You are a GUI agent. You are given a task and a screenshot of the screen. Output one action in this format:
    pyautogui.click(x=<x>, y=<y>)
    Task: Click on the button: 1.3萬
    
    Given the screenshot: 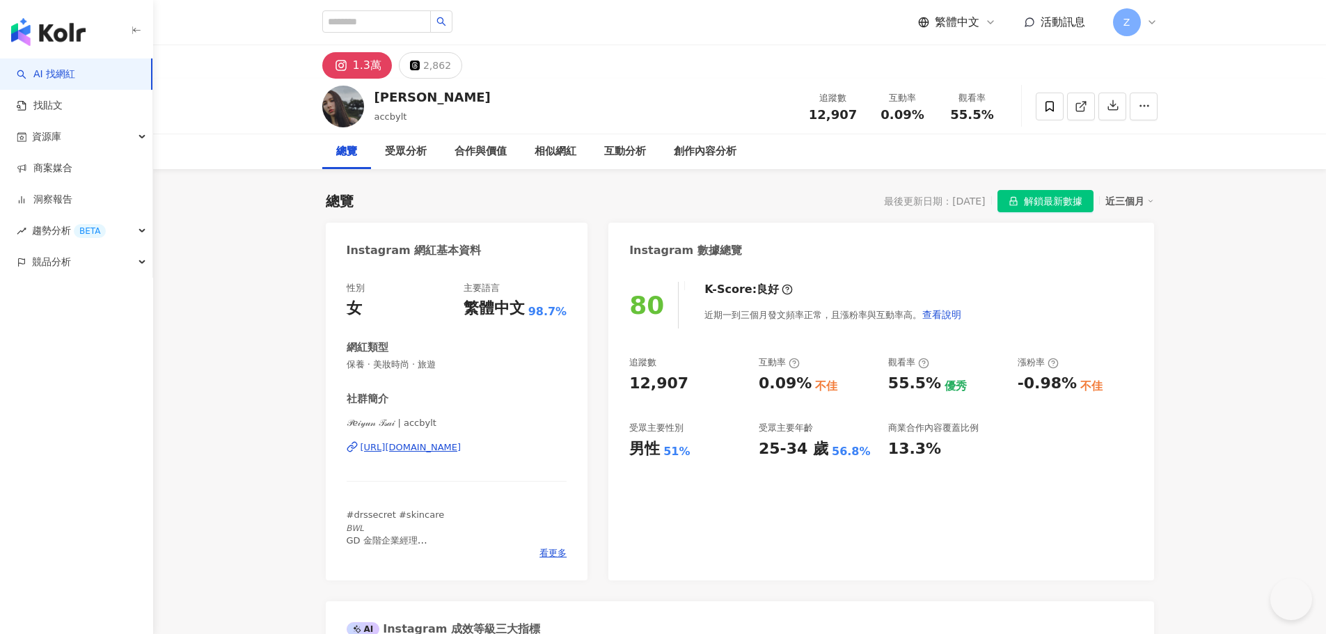 What is the action you would take?
    pyautogui.click(x=357, y=65)
    